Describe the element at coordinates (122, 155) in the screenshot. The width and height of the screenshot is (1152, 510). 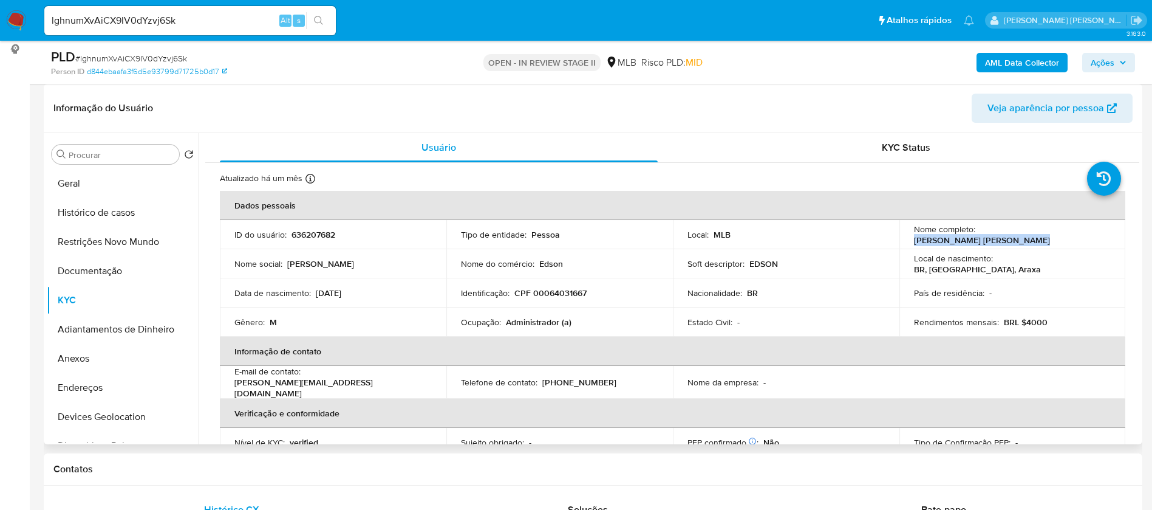
I see `input: Procurar` at that location.